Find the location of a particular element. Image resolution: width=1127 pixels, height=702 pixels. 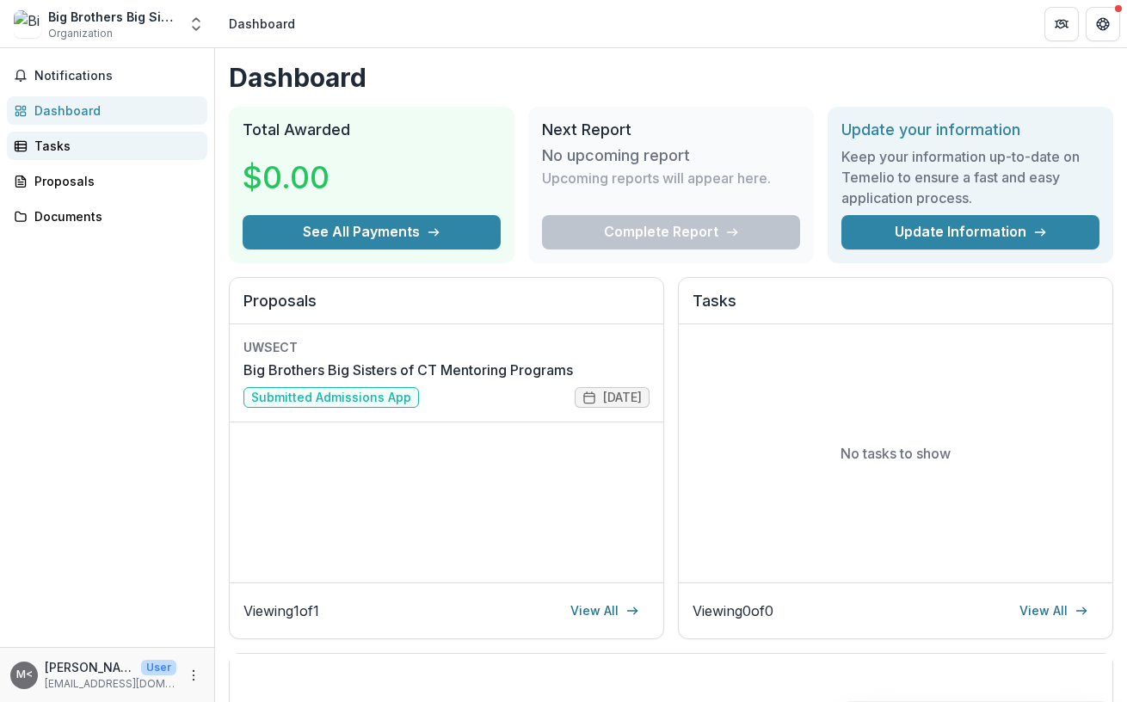

span: Organization is located at coordinates (80, 34).